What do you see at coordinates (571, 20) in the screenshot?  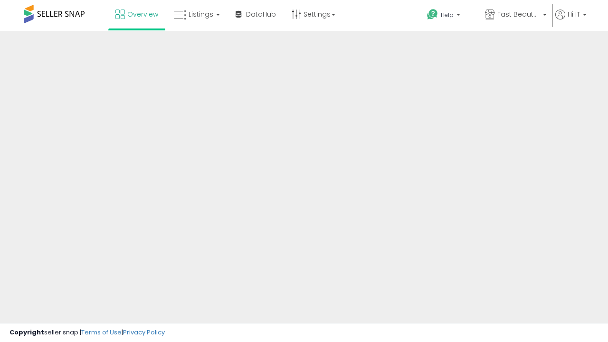 I see `a: Hi IT` at bounding box center [571, 20].